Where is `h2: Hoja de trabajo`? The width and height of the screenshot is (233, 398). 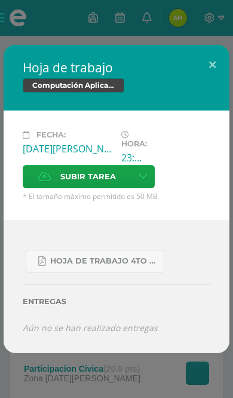 h2: Hoja de trabajo is located at coordinates (117, 68).